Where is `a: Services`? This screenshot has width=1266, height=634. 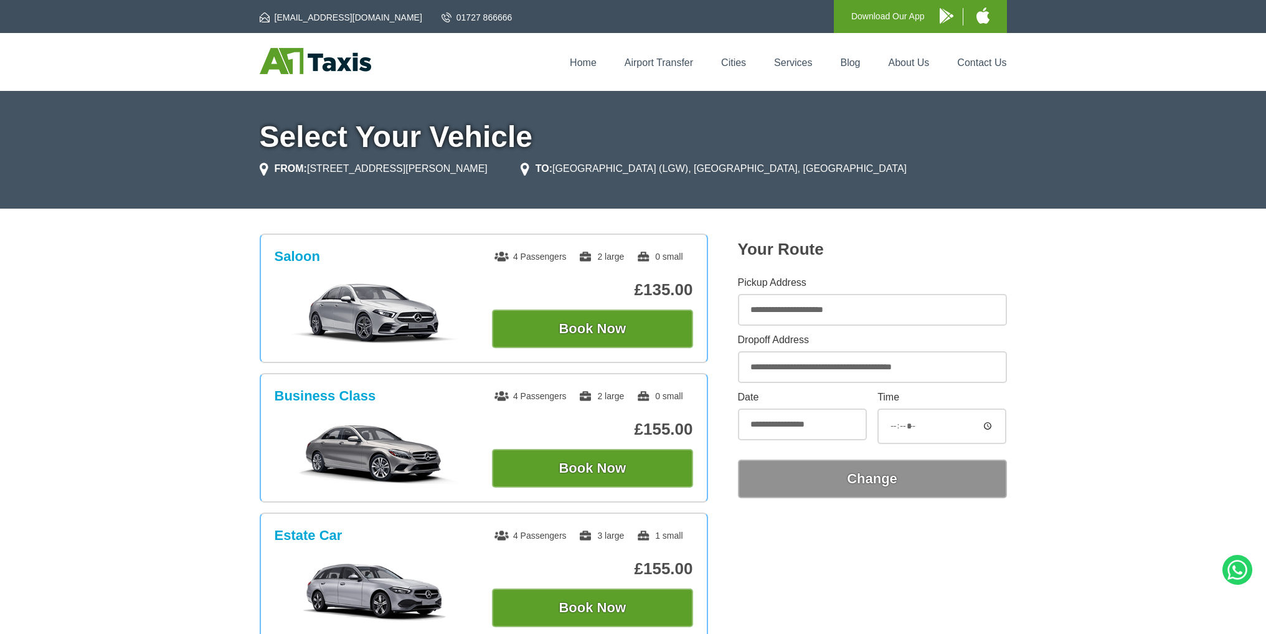
a: Services is located at coordinates (793, 62).